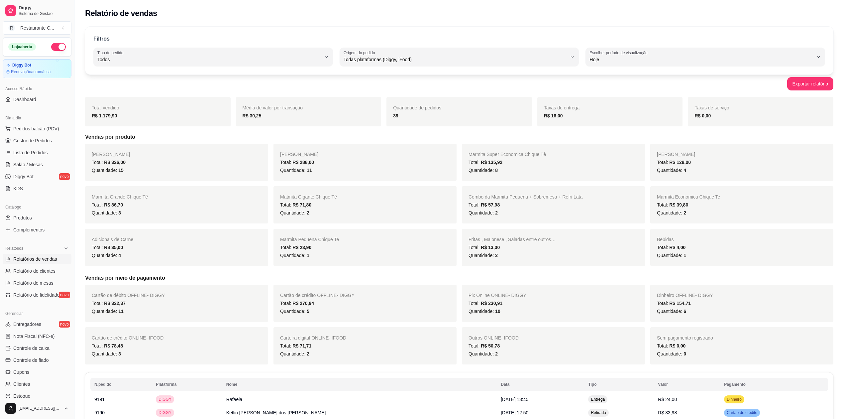 The image size is (844, 419). Describe the element at coordinates (490, 205) in the screenshot. I see `span: R$ 57,98` at that location.